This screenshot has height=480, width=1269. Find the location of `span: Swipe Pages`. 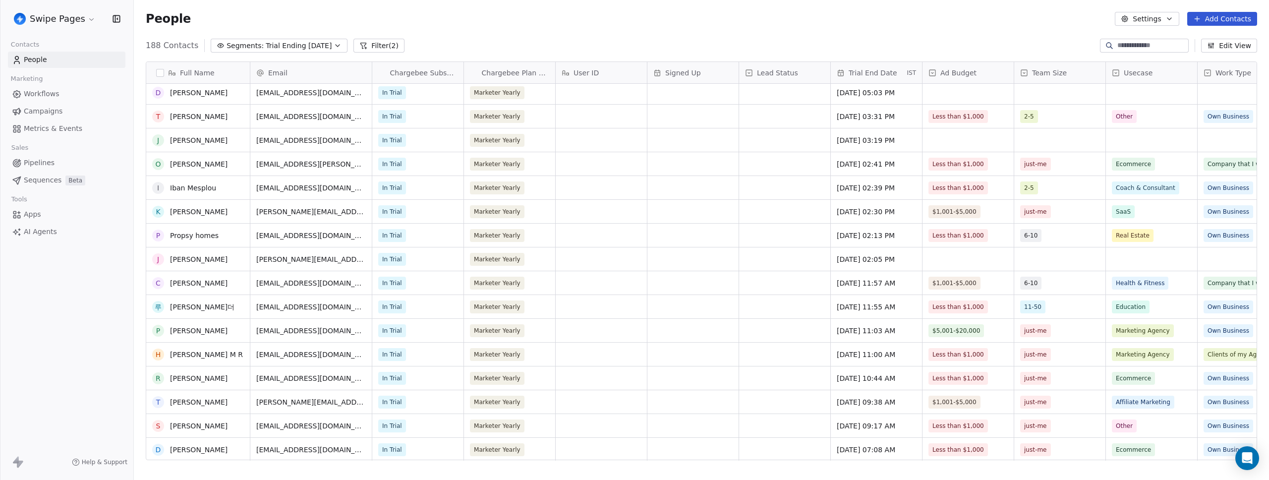

span: Swipe Pages is located at coordinates (57, 19).